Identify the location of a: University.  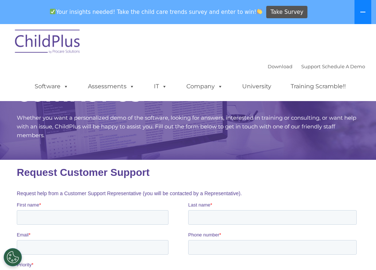
(257, 86).